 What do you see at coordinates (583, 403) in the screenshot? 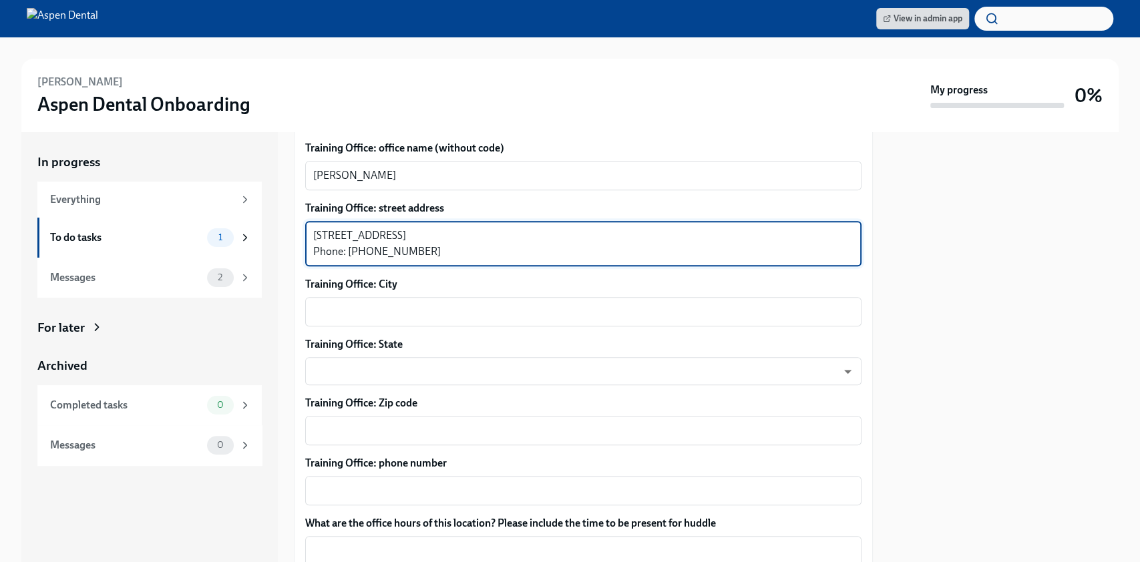
I see `label: Training Office: Zip code` at bounding box center [583, 403].